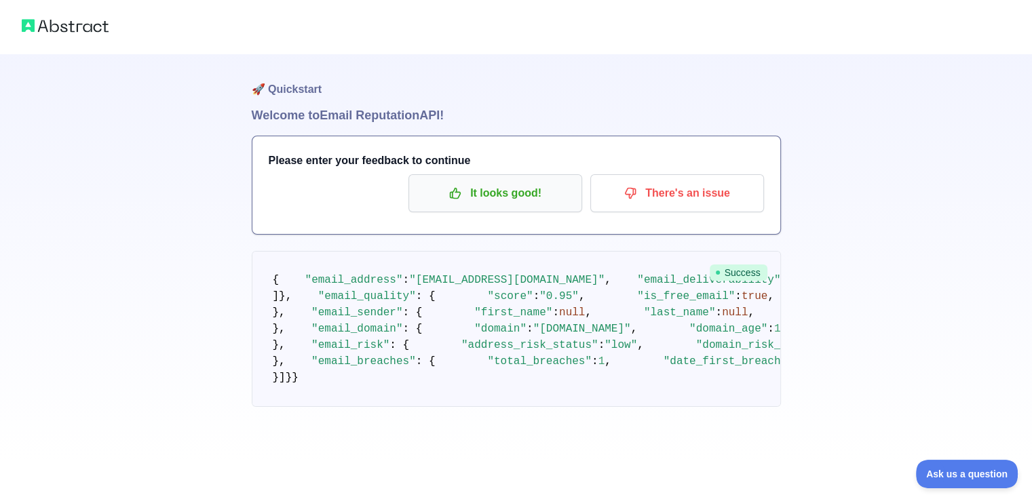 This screenshot has width=1032, height=495. Describe the element at coordinates (357, 329) in the screenshot. I see `span: "email_domain"` at that location.